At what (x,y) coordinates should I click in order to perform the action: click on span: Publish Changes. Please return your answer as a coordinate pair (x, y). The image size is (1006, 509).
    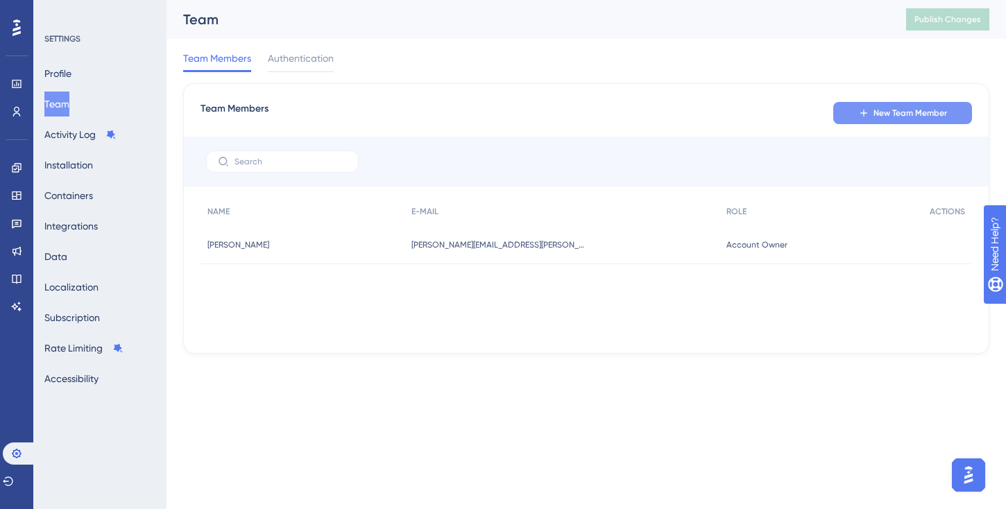
    Looking at the image, I should click on (948, 19).